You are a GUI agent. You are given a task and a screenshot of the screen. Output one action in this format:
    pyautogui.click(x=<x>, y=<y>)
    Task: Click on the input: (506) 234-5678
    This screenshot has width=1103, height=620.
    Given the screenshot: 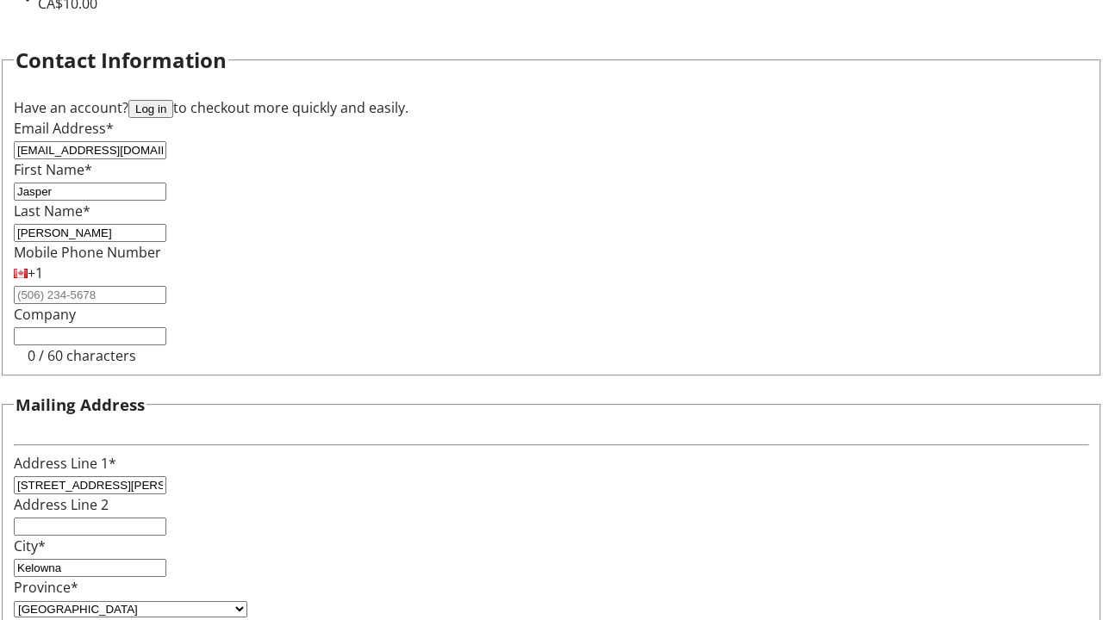 What is the action you would take?
    pyautogui.click(x=90, y=295)
    